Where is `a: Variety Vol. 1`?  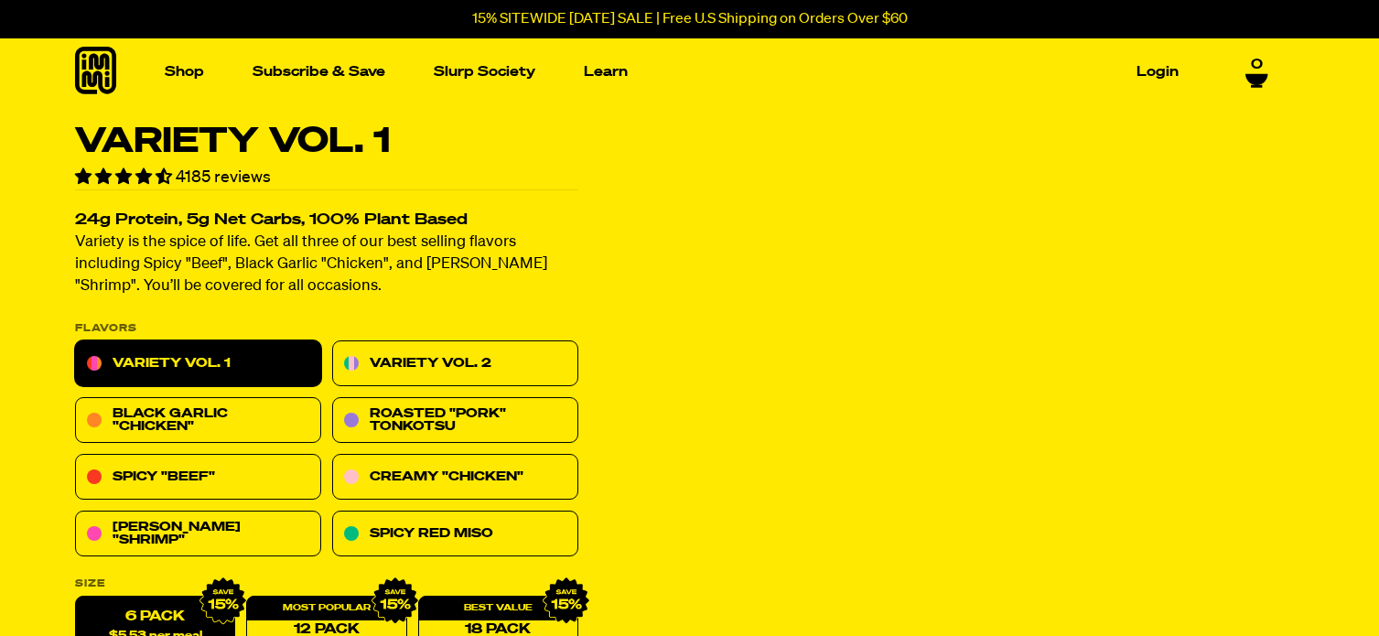
a: Variety Vol. 1 is located at coordinates (198, 364).